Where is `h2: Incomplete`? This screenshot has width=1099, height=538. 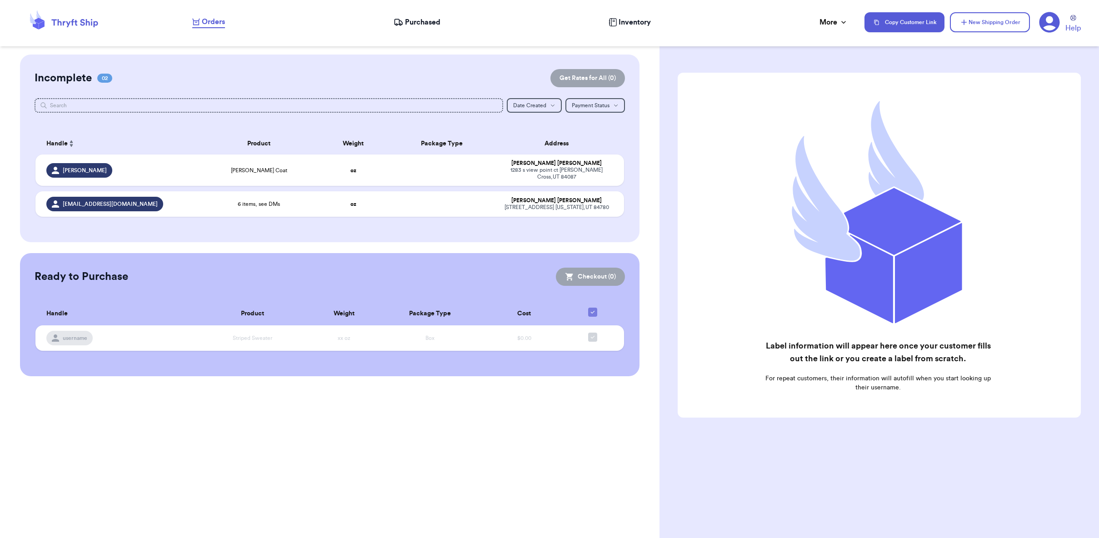 h2: Incomplete is located at coordinates (63, 78).